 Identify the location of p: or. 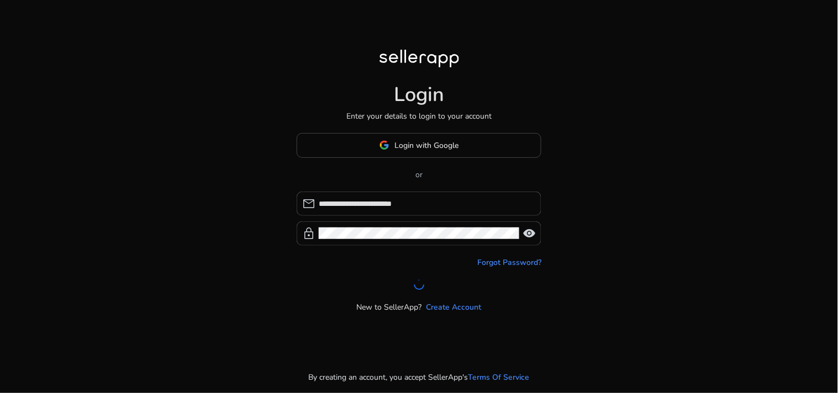
(419, 175).